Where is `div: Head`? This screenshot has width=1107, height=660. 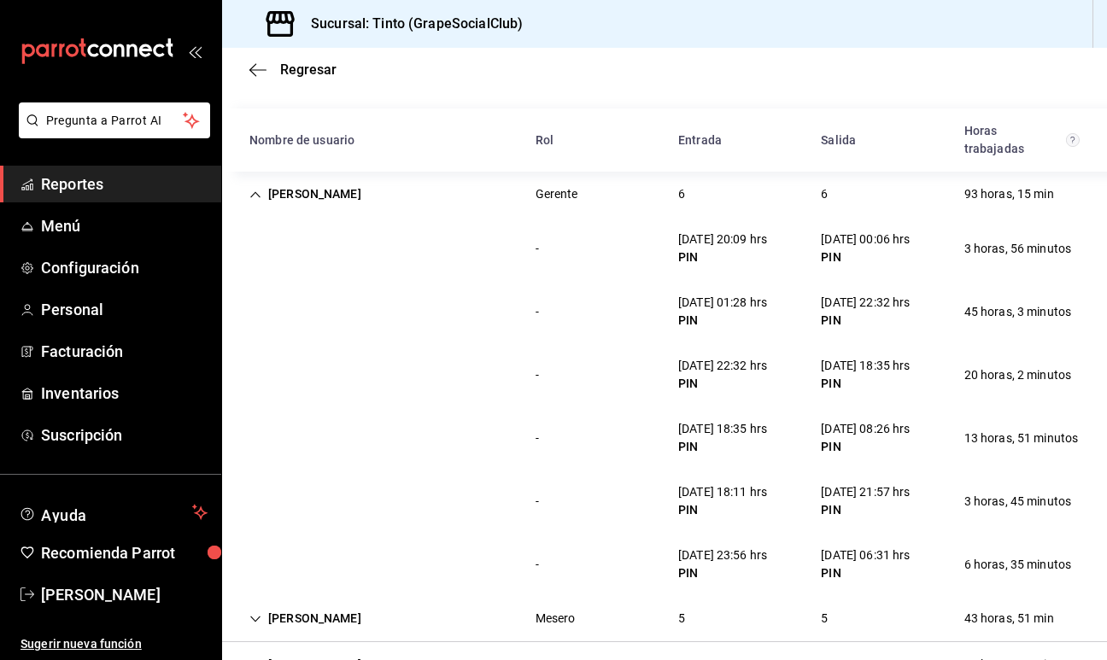
div: Head is located at coordinates (664, 140).